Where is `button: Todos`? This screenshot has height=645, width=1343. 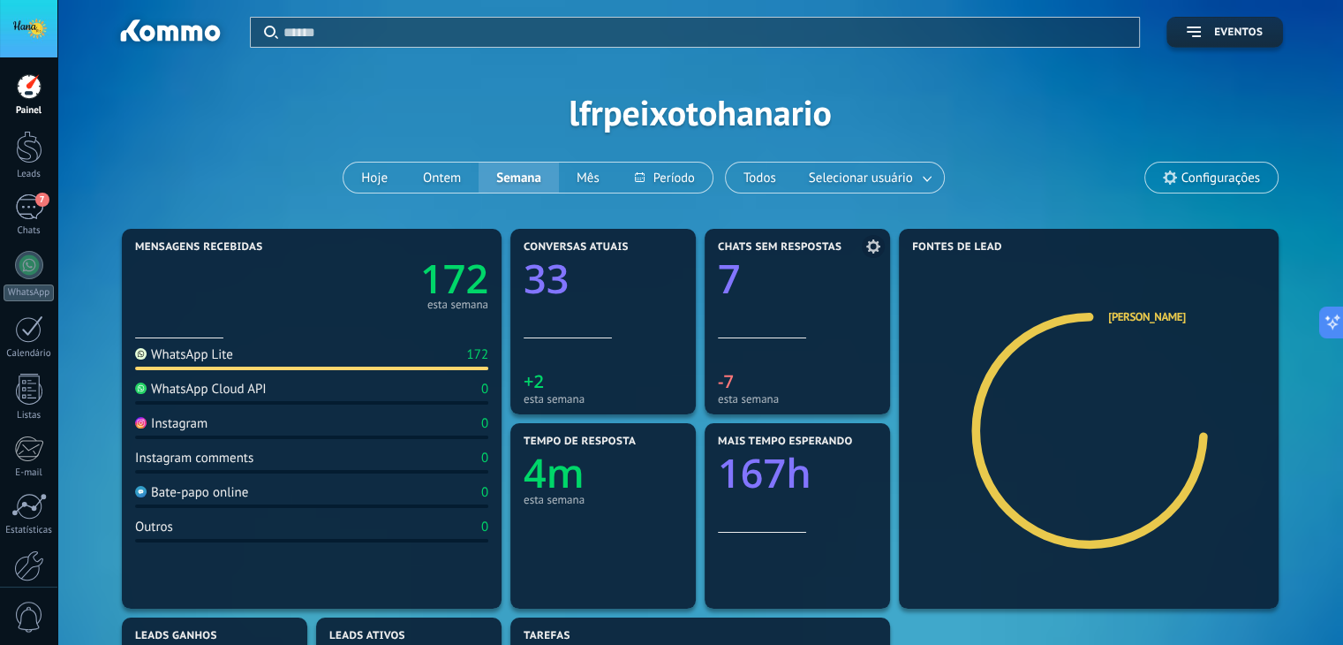 button: Todos is located at coordinates (760, 178).